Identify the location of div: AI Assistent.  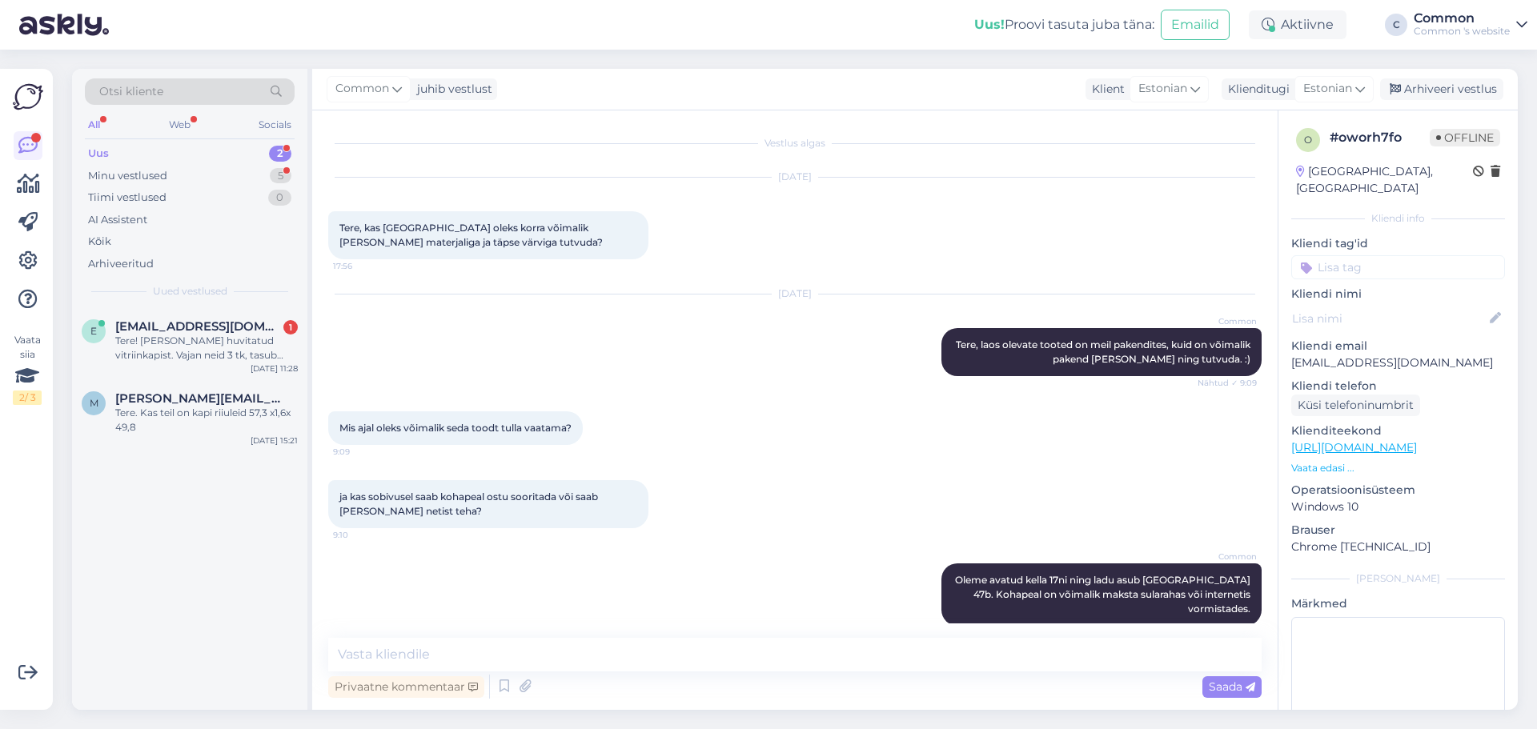
(118, 220).